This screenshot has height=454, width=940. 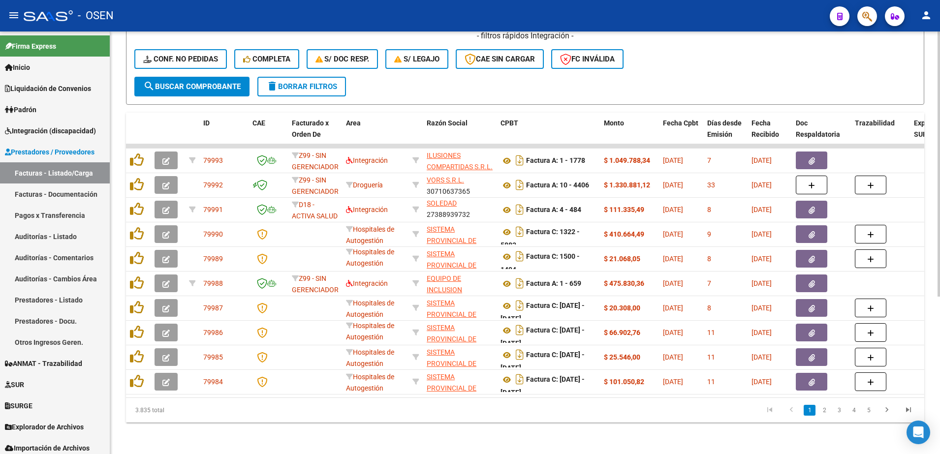 What do you see at coordinates (765, 128) in the screenshot?
I see `span: Fecha Recibido` at bounding box center [765, 128].